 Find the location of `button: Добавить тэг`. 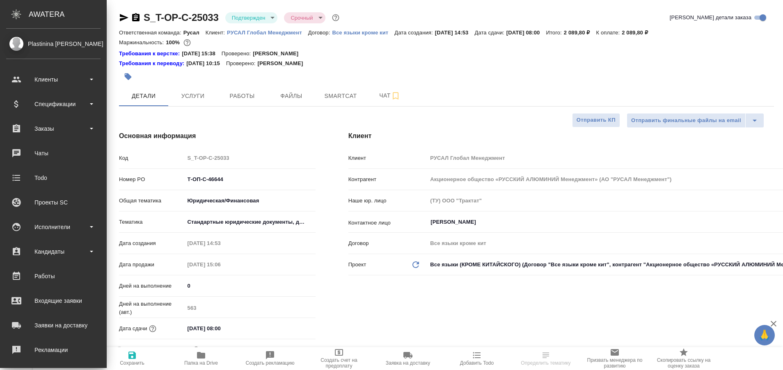

button: Добавить тэг is located at coordinates (128, 77).